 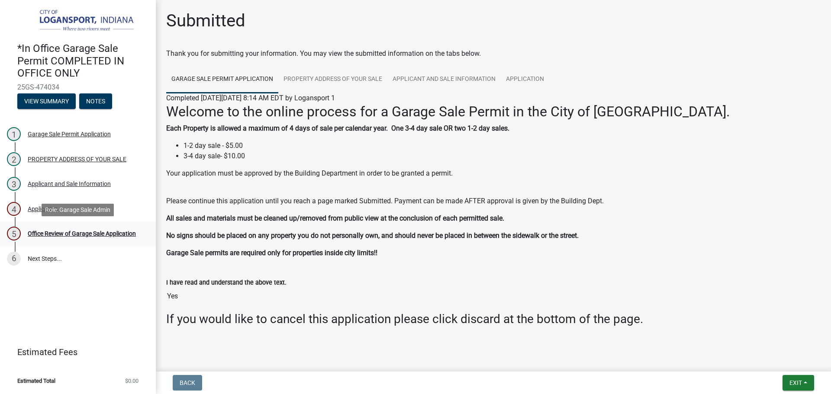 I want to click on li: 1-2 day sale - $5.00, so click(x=502, y=146).